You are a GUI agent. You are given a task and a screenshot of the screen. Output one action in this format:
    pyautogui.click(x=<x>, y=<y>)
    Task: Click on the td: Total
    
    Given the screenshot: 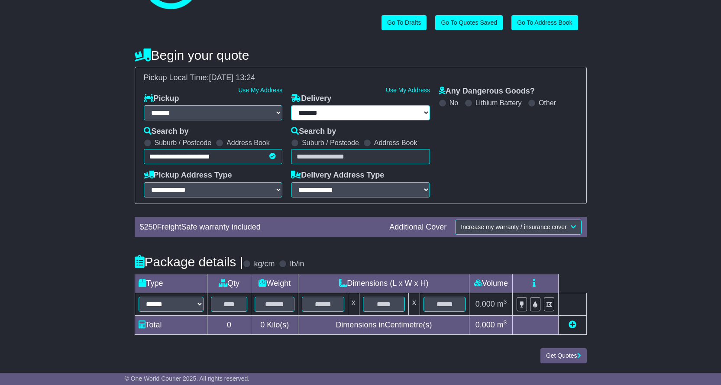 What is the action you would take?
    pyautogui.click(x=171, y=325)
    